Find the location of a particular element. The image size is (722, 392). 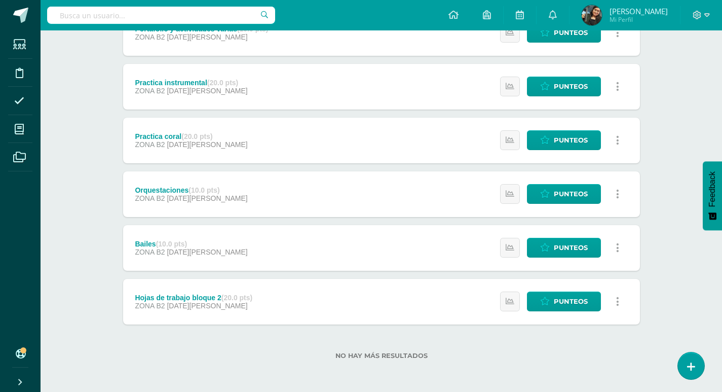

span: Mi Perfil is located at coordinates (639, 19).